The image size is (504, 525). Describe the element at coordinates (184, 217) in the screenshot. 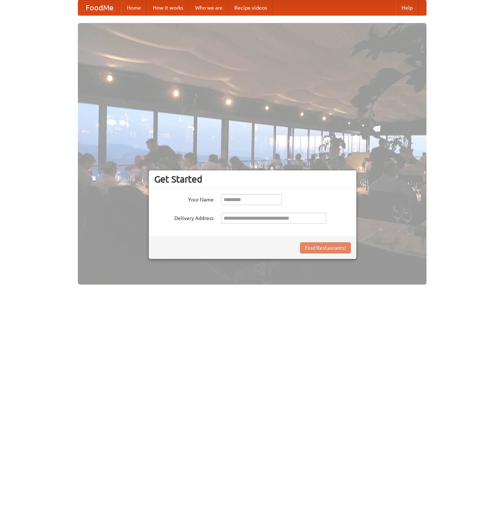

I see `label: Delivery Address` at that location.